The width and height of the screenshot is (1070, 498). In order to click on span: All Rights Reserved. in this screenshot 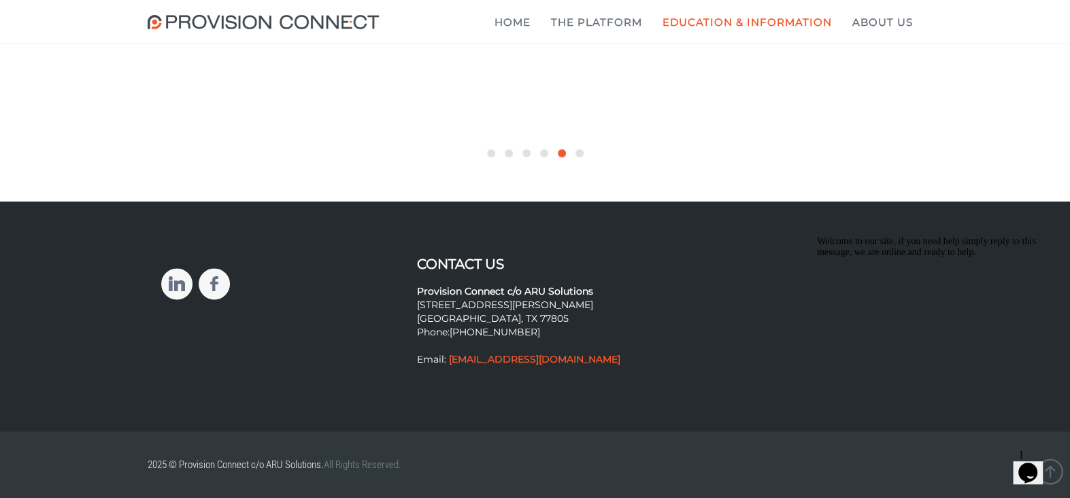, I will do `click(363, 465)`.